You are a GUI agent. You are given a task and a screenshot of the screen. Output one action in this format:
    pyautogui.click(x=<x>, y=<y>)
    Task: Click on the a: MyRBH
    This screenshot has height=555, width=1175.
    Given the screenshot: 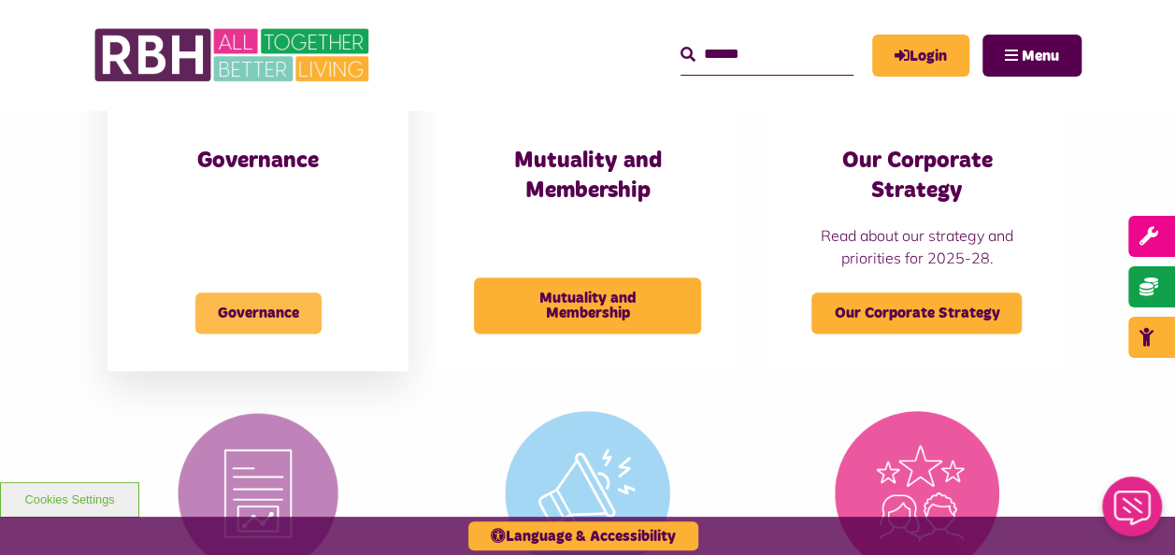 What is the action you would take?
    pyautogui.click(x=921, y=55)
    